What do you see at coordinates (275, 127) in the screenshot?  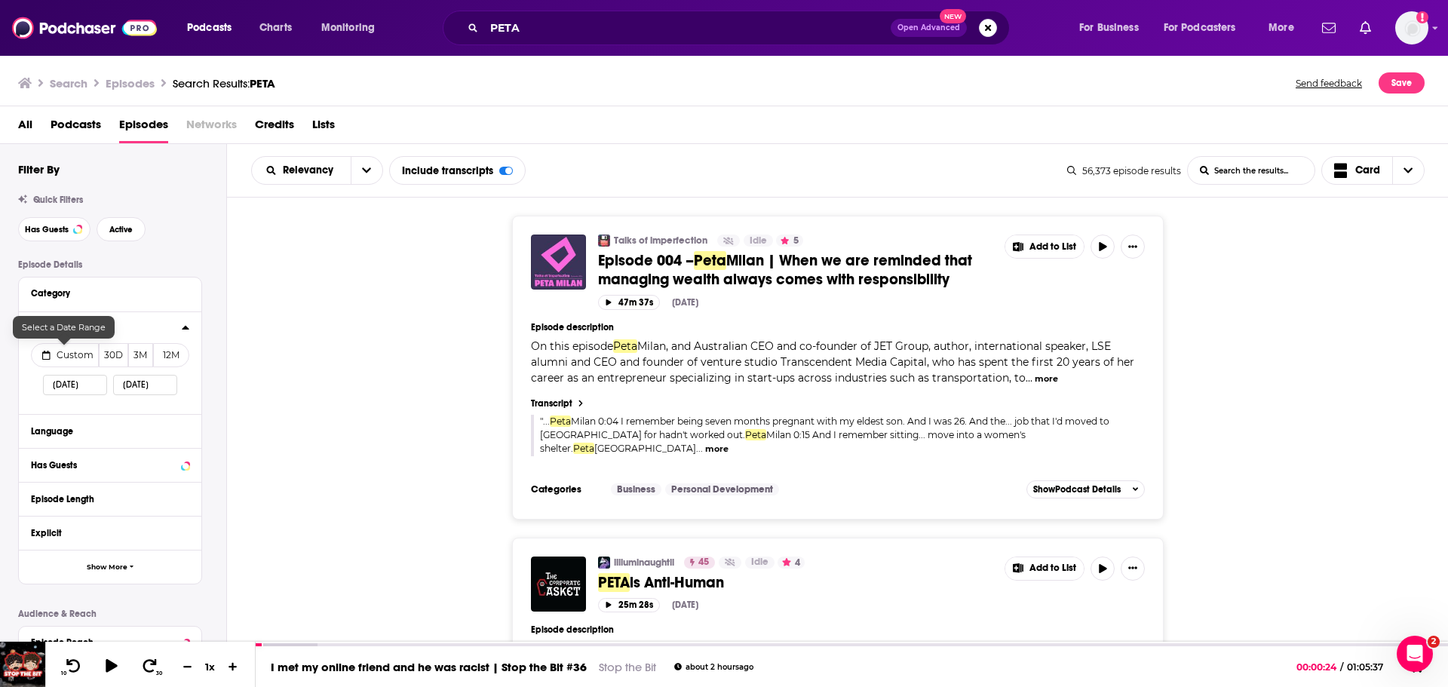 I see `a: Credits` at bounding box center [275, 127].